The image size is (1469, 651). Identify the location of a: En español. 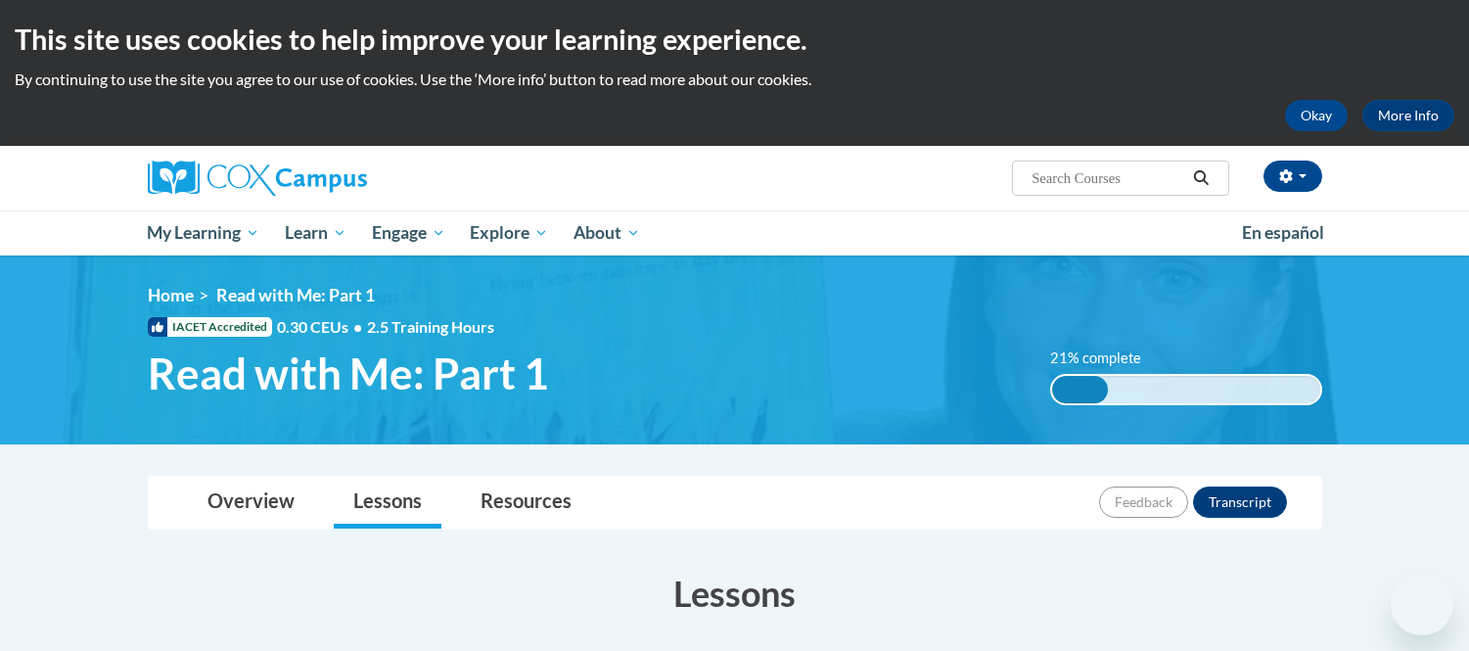
(1283, 233).